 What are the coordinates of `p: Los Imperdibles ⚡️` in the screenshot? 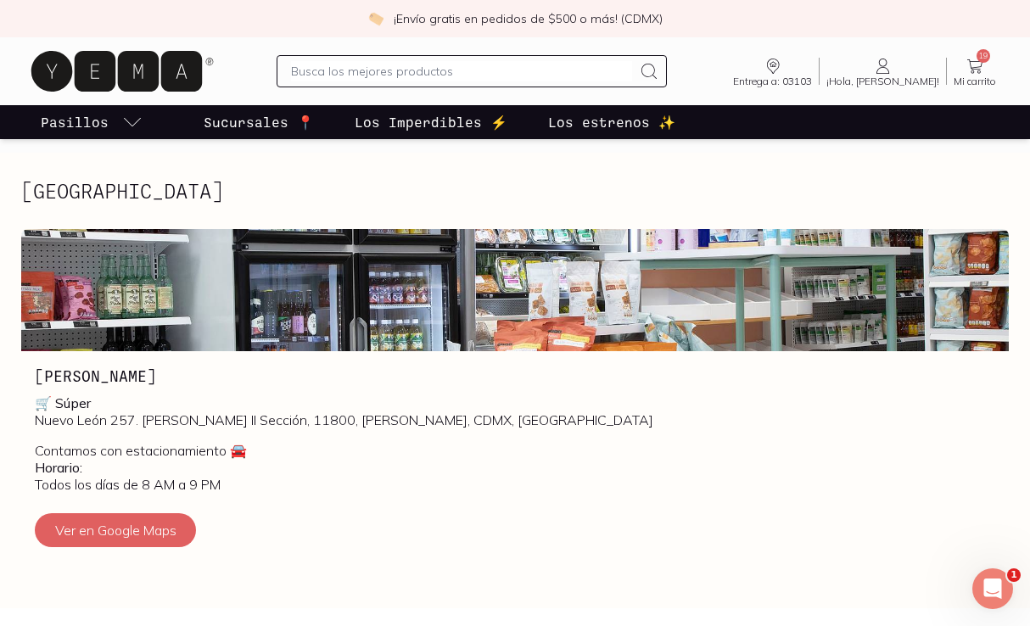 It's located at (431, 122).